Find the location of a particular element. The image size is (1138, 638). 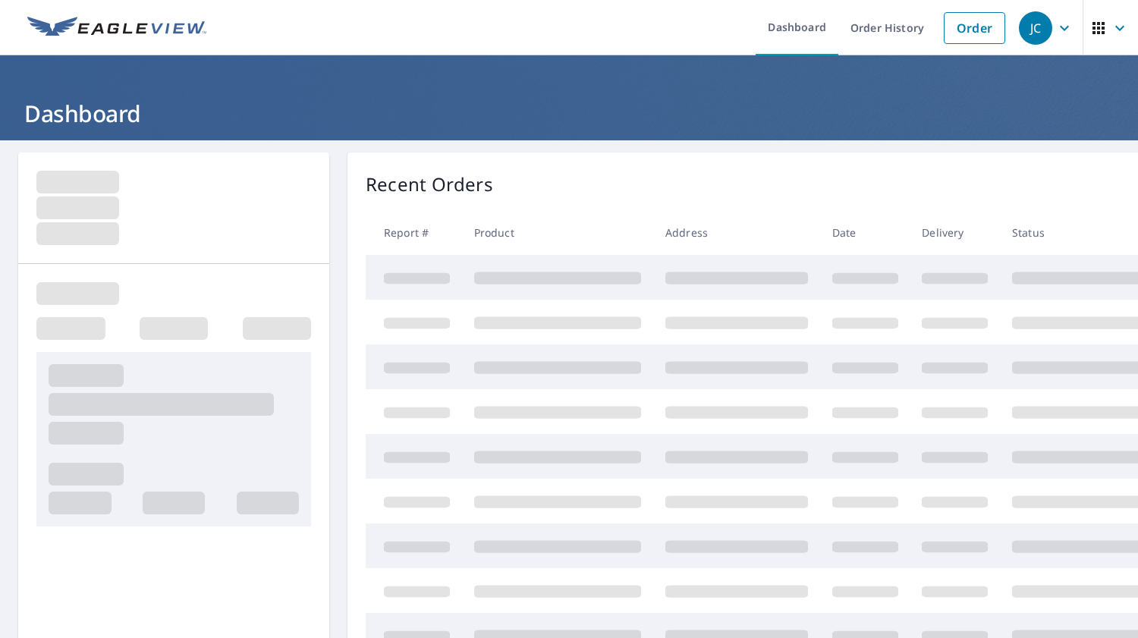

img: EV Logo is located at coordinates (117, 28).